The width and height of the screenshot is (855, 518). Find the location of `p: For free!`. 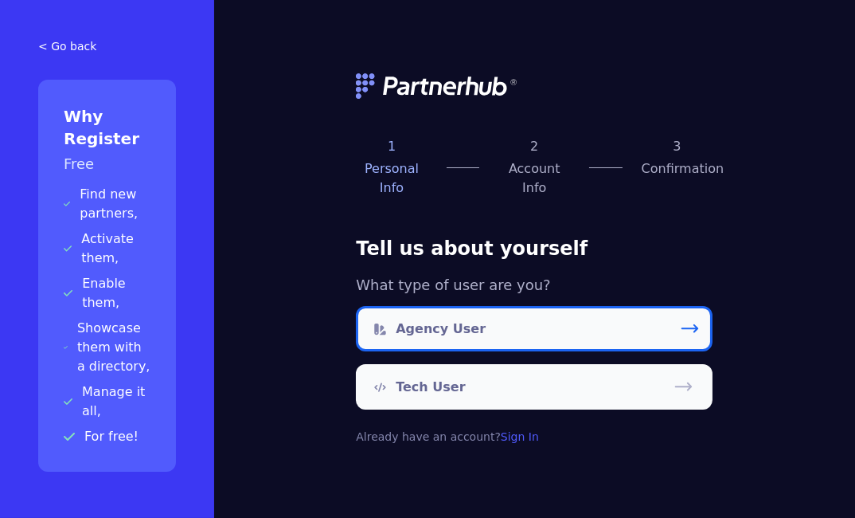

p: For free! is located at coordinates (107, 436).